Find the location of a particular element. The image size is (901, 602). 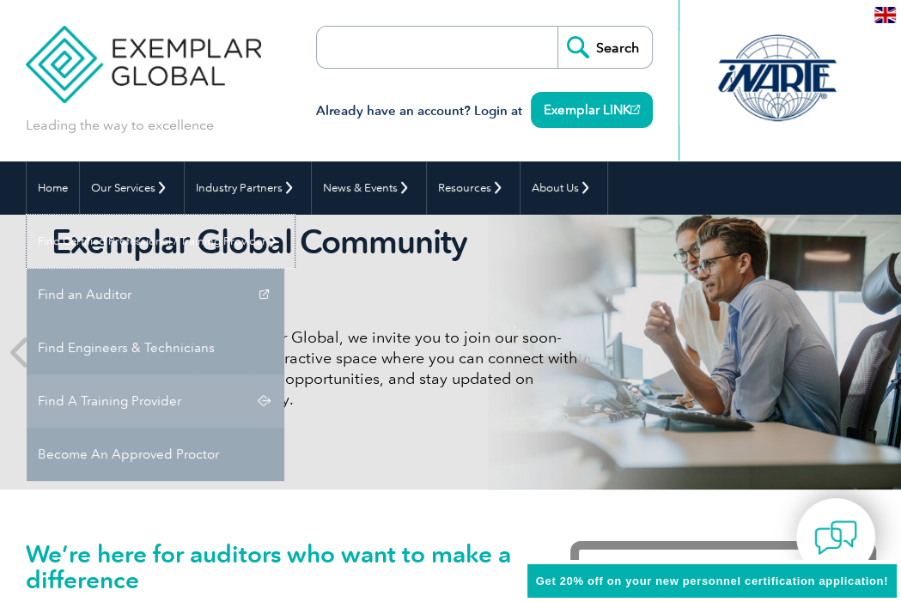

a: Become An Approved Proctor is located at coordinates (155, 454).